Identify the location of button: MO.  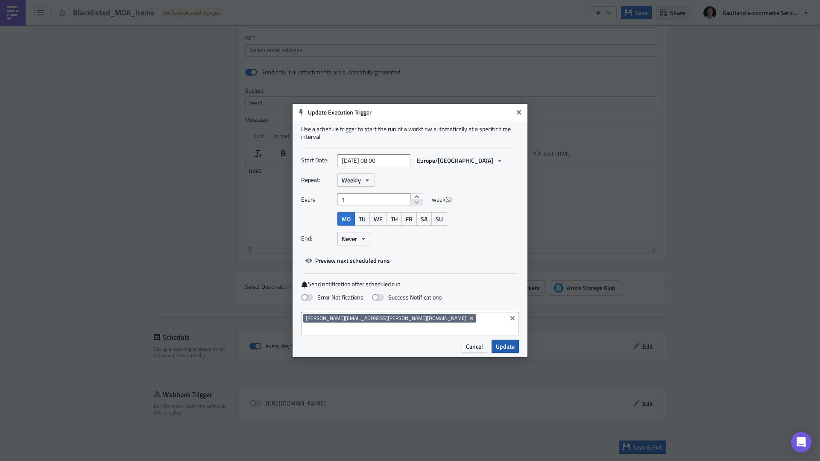
(346, 219).